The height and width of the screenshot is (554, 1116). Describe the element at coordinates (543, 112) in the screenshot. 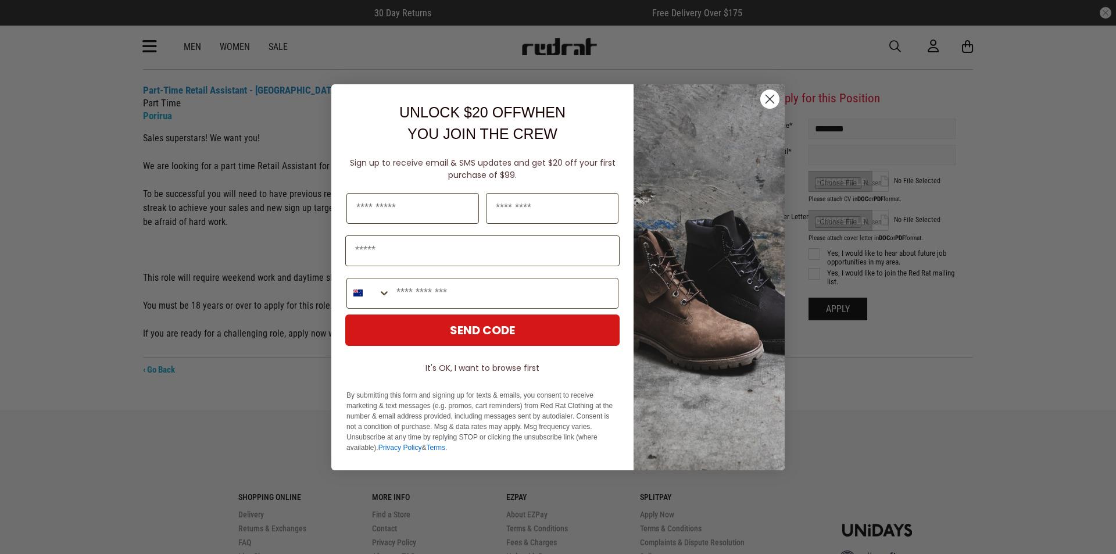

I see `span: WHEN` at that location.